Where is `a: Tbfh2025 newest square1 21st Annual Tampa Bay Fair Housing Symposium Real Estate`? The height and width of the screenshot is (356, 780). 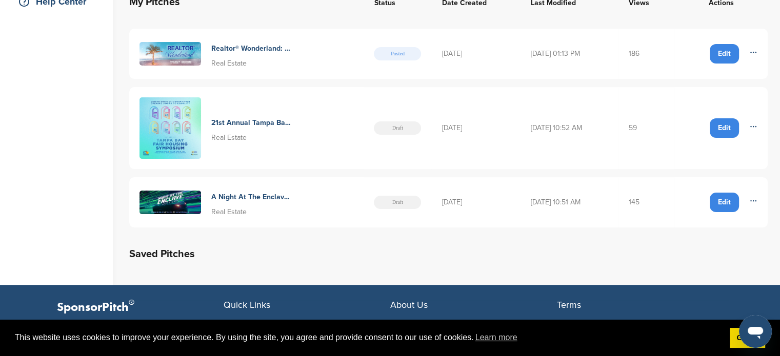 a: Tbfh2025 newest square1 21st Annual Tampa Bay Fair Housing Symposium Real Estate is located at coordinates (246, 128).